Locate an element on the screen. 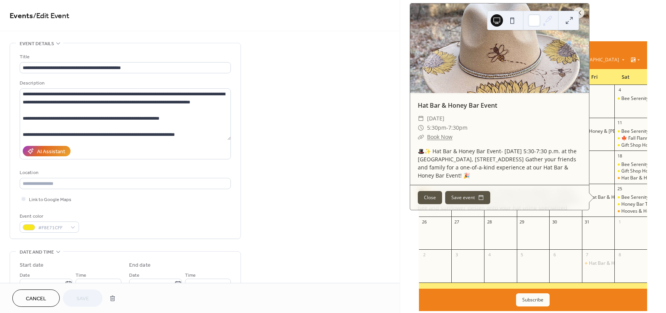  div: 26 is located at coordinates (424, 221).